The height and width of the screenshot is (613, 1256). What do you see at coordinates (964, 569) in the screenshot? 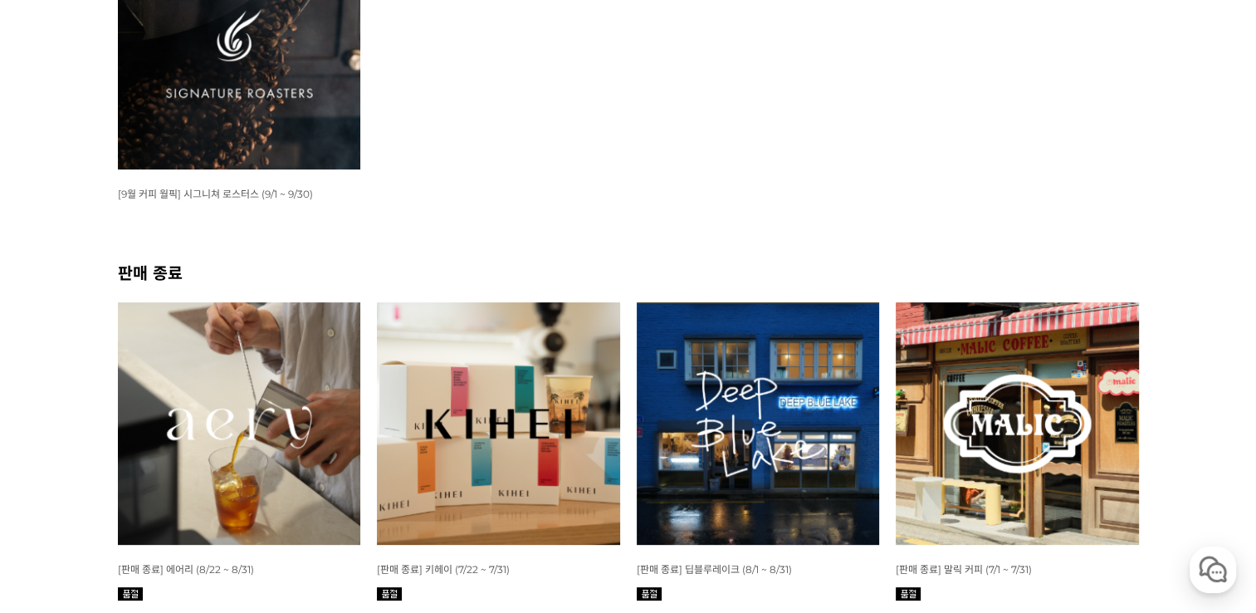
I see `span: [판매 종료] 말릭 커피 (7/1 ~ 7/31)` at bounding box center [964, 569].